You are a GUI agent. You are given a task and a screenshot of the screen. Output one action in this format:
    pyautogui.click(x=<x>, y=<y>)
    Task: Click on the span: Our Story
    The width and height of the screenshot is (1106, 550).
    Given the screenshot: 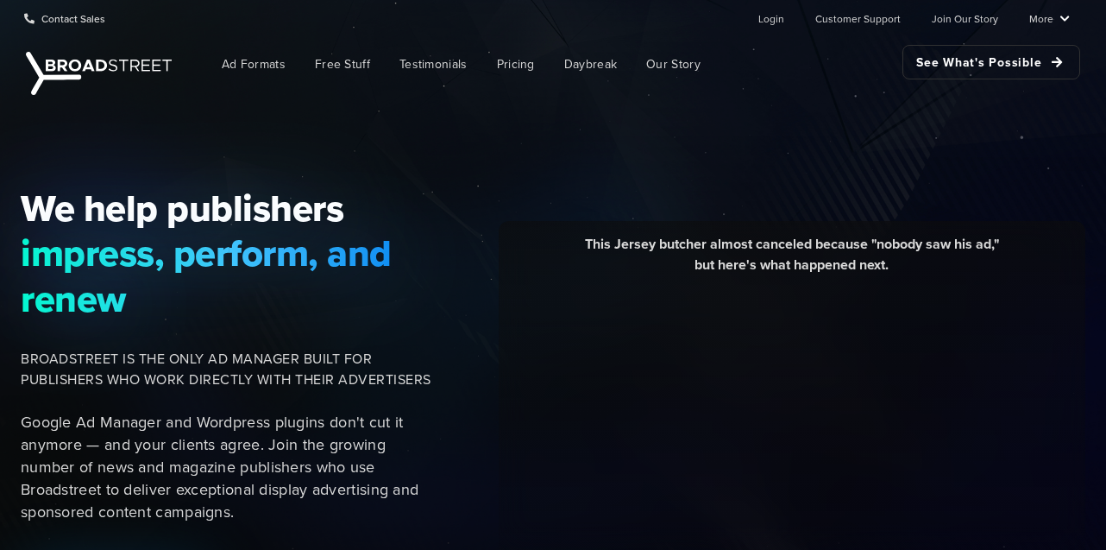 What is the action you would take?
    pyautogui.click(x=673, y=64)
    